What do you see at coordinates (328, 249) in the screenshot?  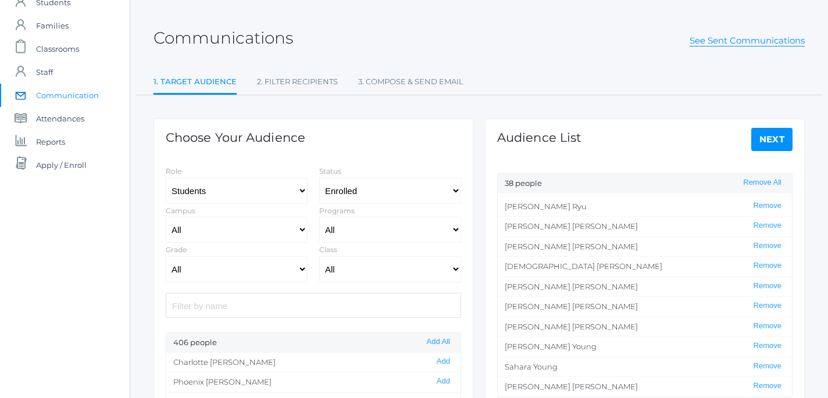 I see `label: Class` at bounding box center [328, 249].